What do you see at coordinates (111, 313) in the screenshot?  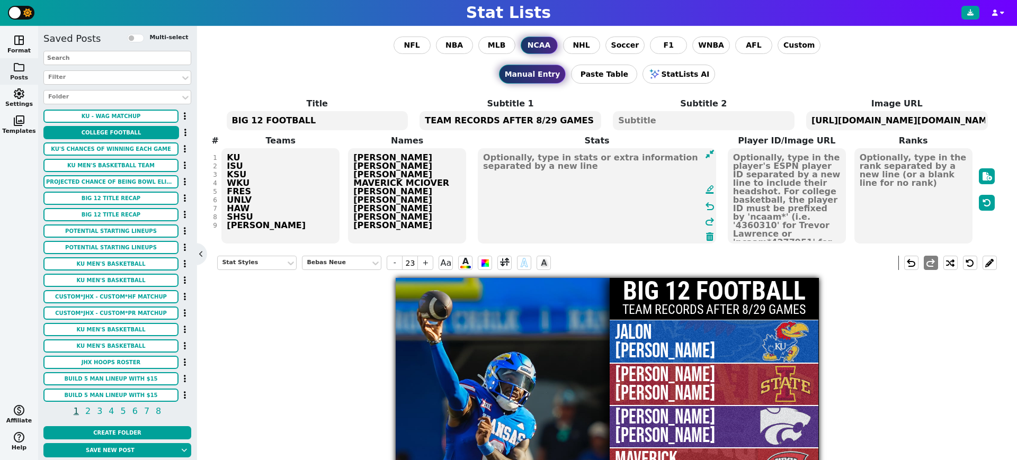 I see `button: CUSTOM*JHX - CUSTOM*PR Matchup` at bounding box center [111, 313].